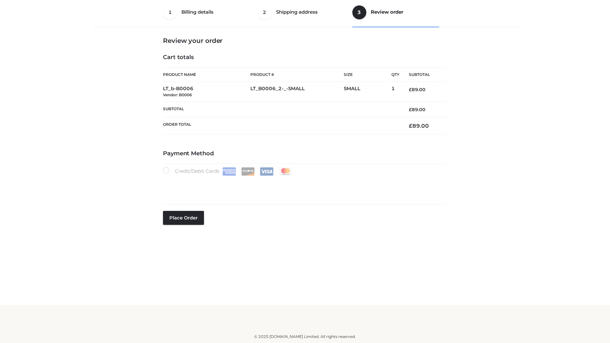  I want to click on th: Product #, so click(297, 75).